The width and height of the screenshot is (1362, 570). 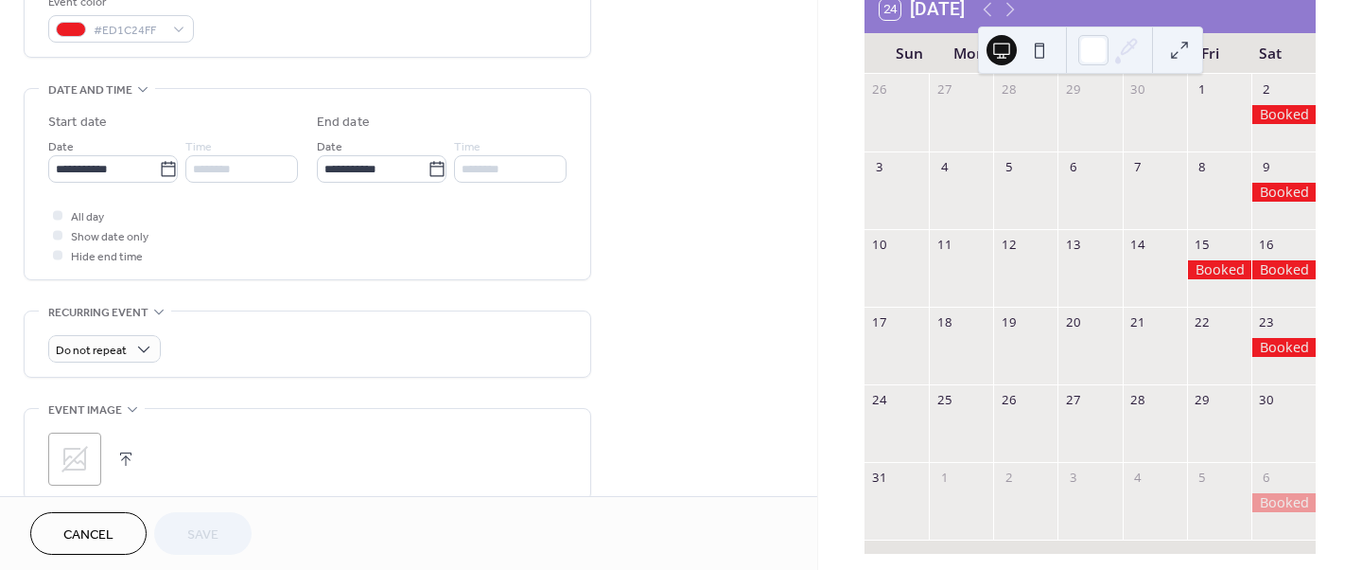 What do you see at coordinates (944, 244) in the screenshot?
I see `div: 11` at bounding box center [944, 244].